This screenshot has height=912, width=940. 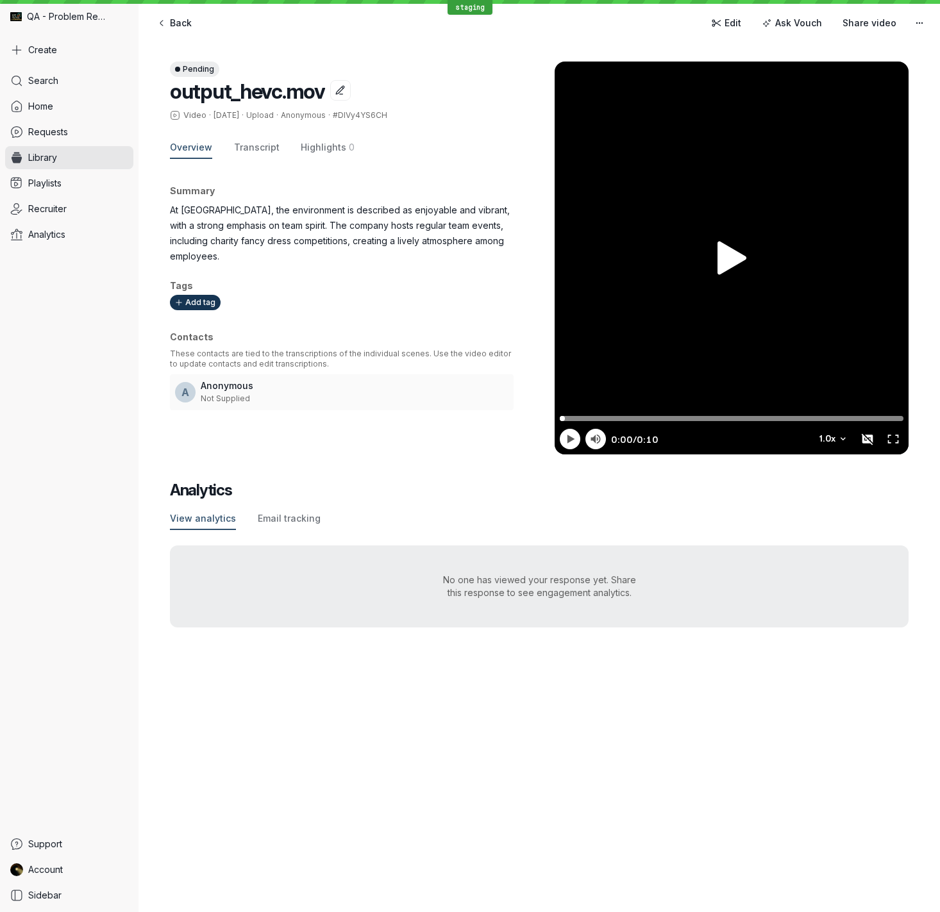 What do you see at coordinates (194, 69) in the screenshot?
I see `button: Pending` at bounding box center [194, 69].